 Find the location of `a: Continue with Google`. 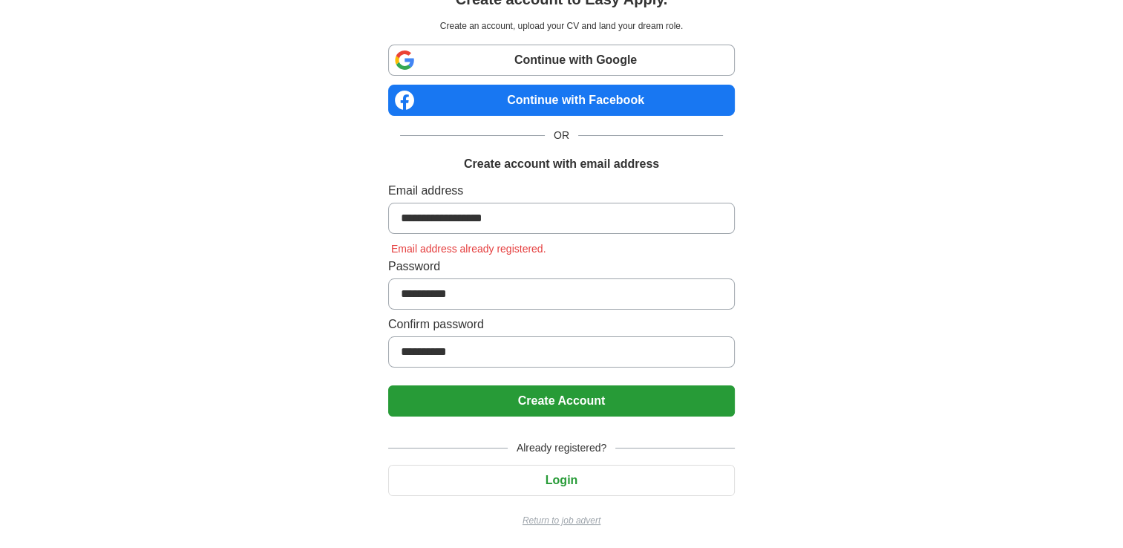

a: Continue with Google is located at coordinates (561, 60).